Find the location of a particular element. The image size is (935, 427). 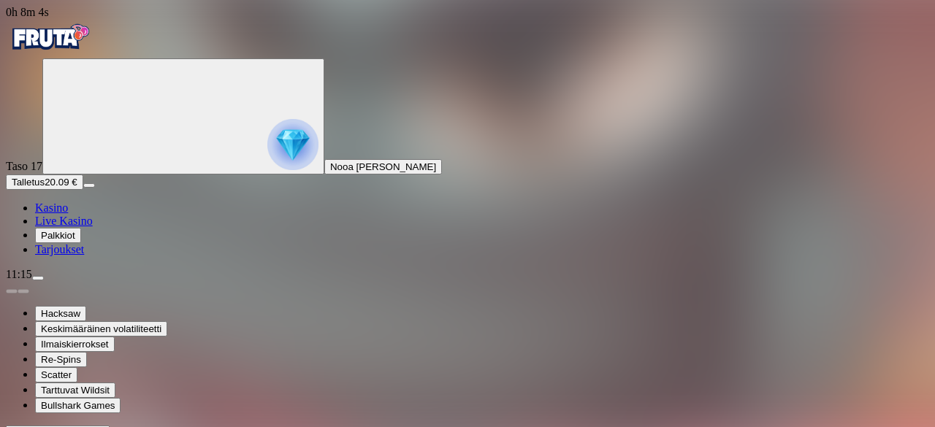

span: 20.09 € is located at coordinates (61, 182).